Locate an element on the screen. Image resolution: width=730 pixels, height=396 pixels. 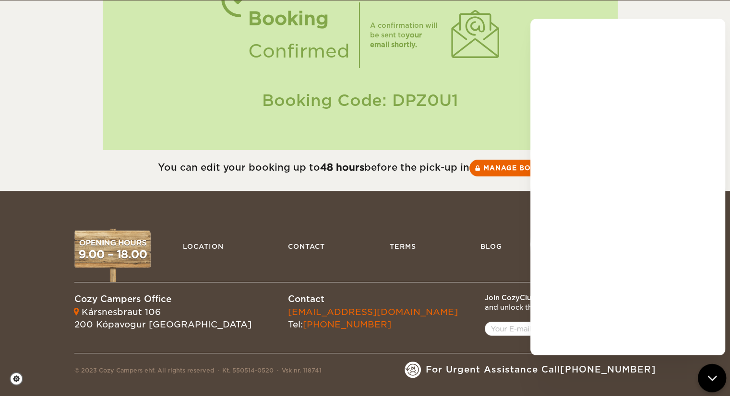
div: Cozy Campers Office is located at coordinates (163, 299).